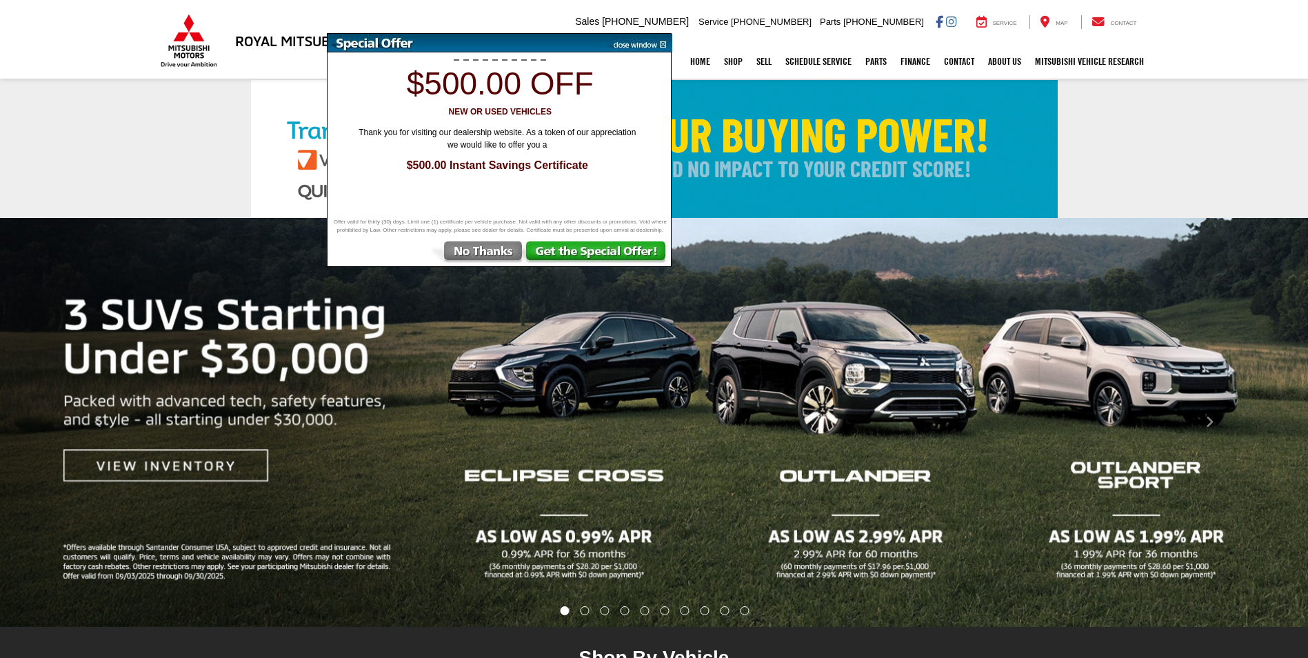 This screenshot has width=1308, height=658. What do you see at coordinates (189, 41) in the screenshot?
I see `img: Mitsubishi` at bounding box center [189, 41].